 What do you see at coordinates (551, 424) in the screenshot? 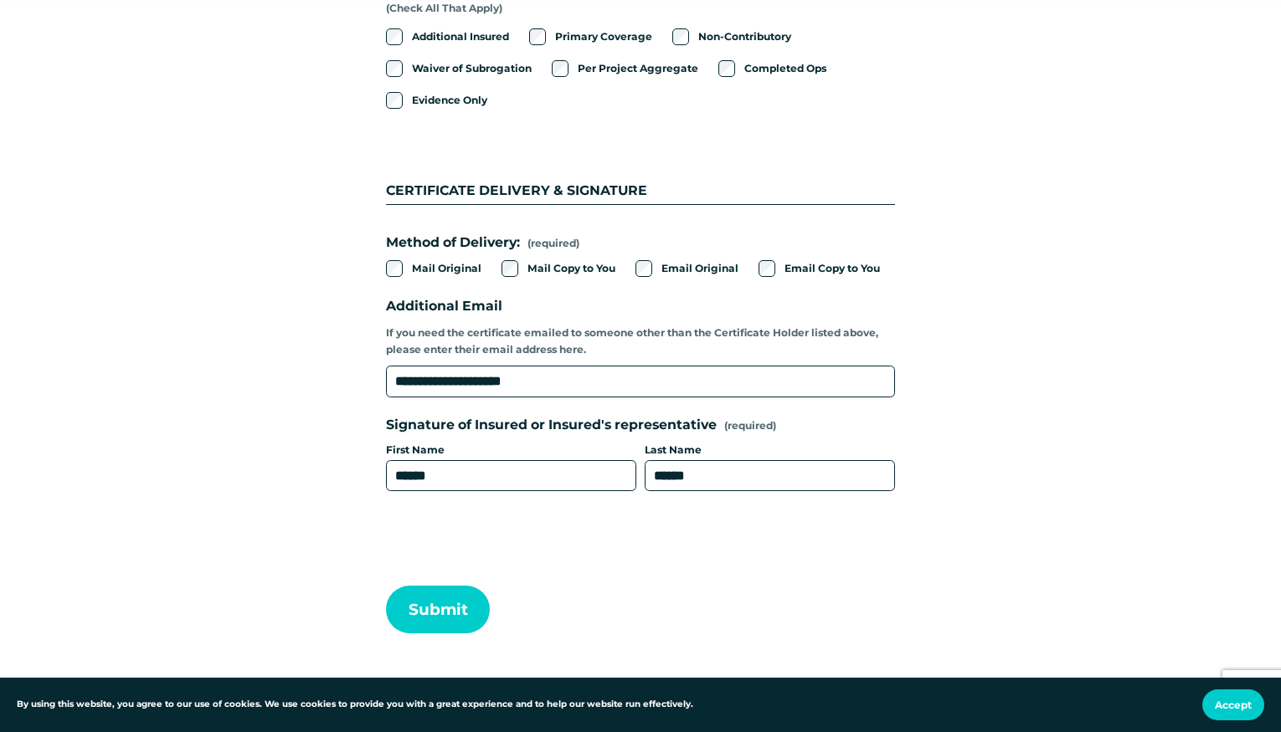
I see `span: Signature of Insured or Insured's representative` at bounding box center [551, 424].